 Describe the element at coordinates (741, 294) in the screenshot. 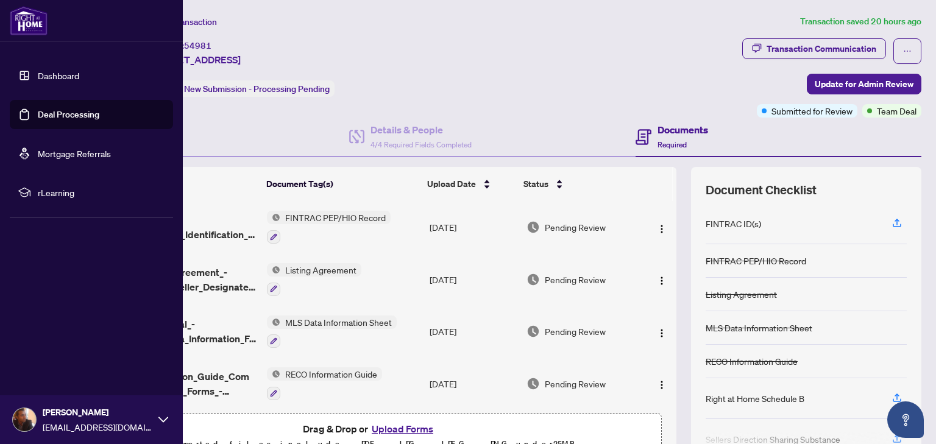

I see `div: Listing Agreement` at that location.